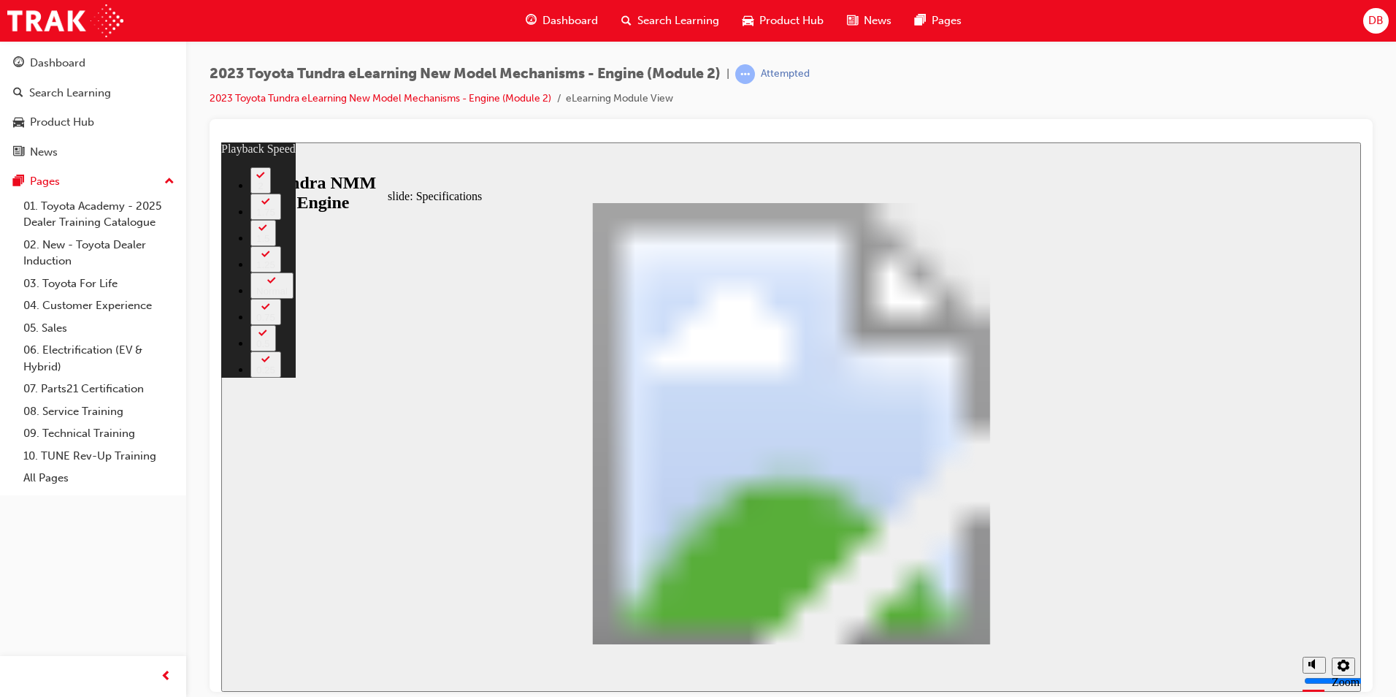 The image size is (1396, 697). Describe the element at coordinates (381, 98) in the screenshot. I see `a: 2023 Toyota Tundra eLearning New Model Mechanisms - Engine (Module 2)` at that location.